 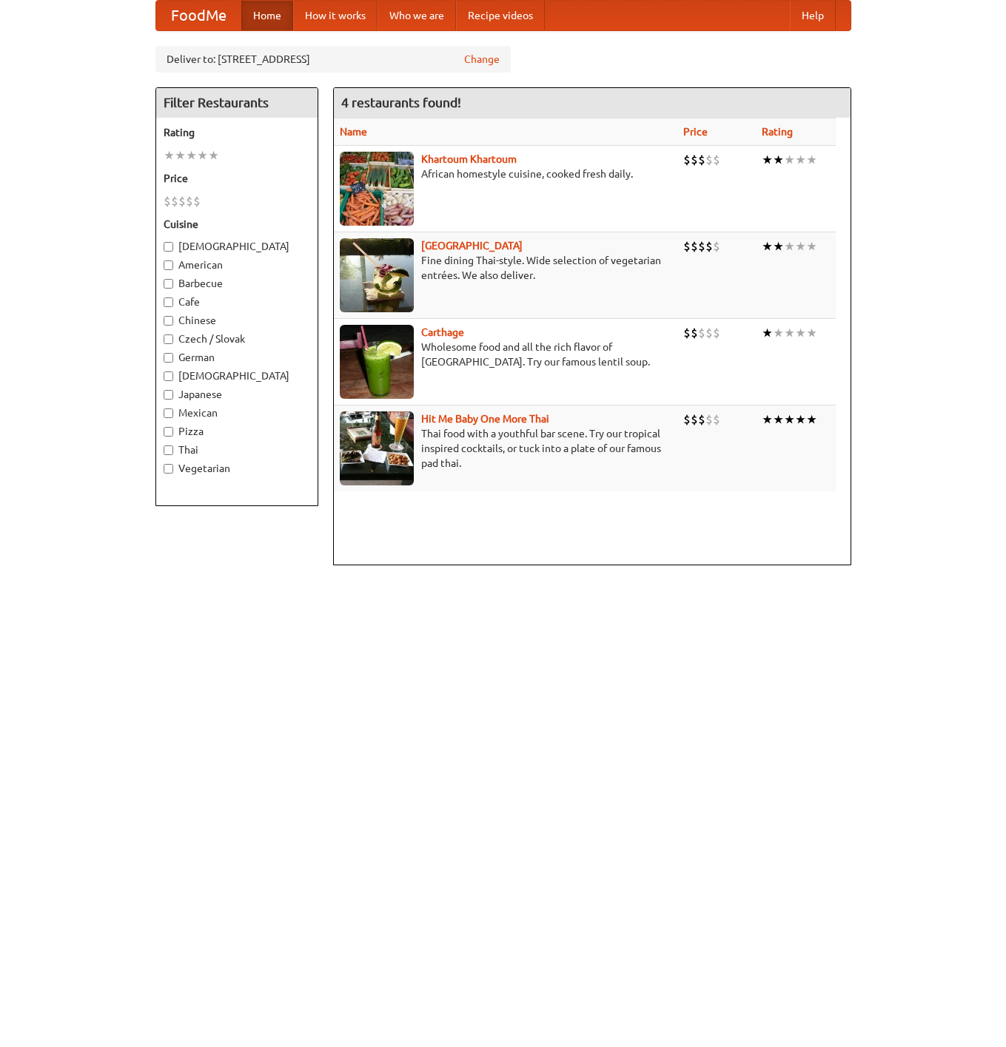 I want to click on img: khartoum.jpg, so click(x=377, y=189).